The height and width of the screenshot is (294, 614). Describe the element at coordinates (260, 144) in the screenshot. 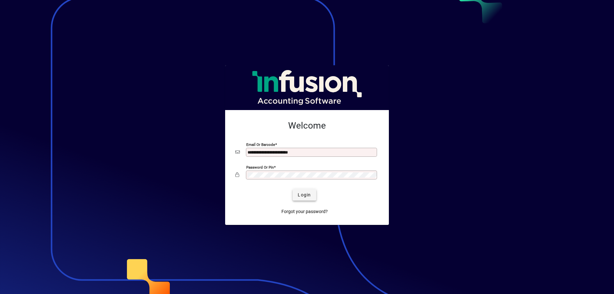

I see `mat-label: Email or Barcode` at that location.